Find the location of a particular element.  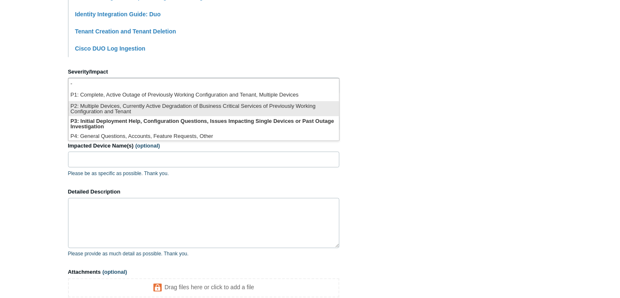

a: Identity Integration Guide: Duo is located at coordinates (118, 14).